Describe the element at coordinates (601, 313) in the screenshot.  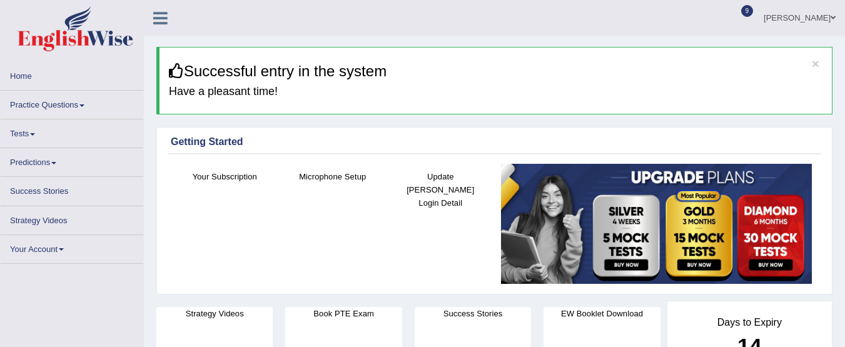
I see `h4: EW Booklet Download` at that location.